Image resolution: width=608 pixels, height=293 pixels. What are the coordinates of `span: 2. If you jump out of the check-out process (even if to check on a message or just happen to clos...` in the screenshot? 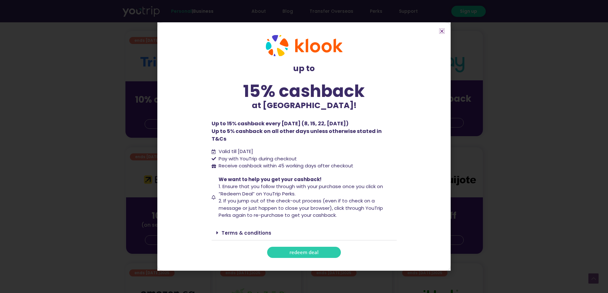 It's located at (301, 208).